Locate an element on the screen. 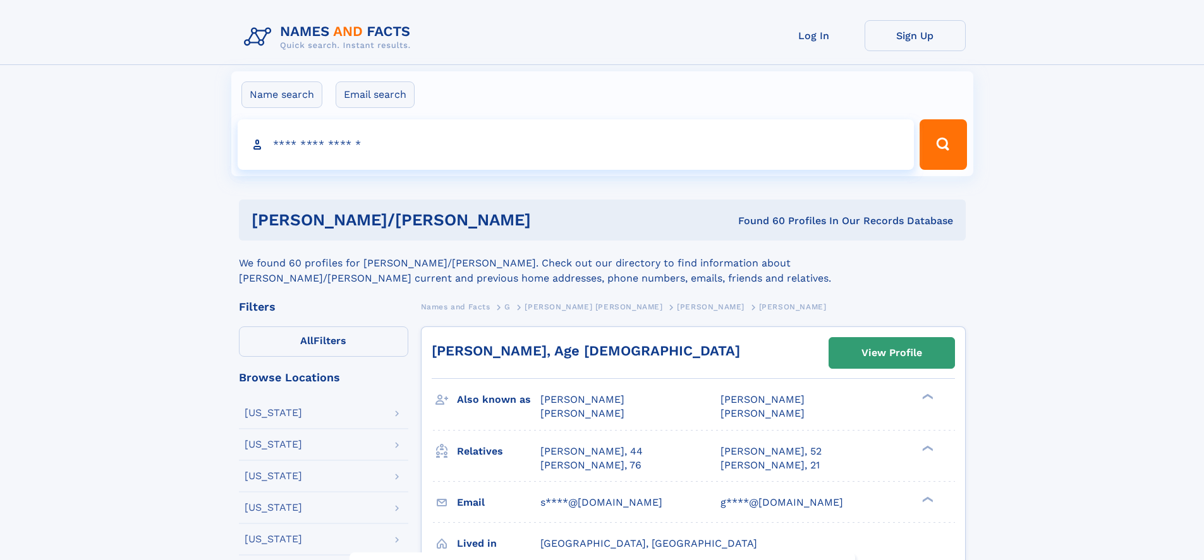 The height and width of the screenshot is (560, 1204). input: search input is located at coordinates (576, 145).